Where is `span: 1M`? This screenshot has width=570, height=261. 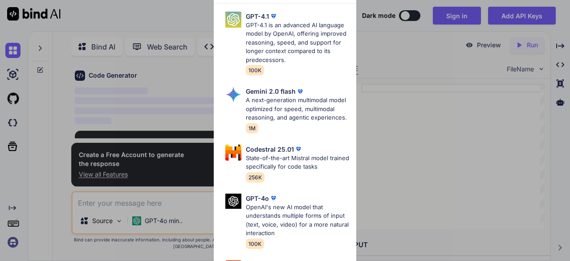
span: 1M is located at coordinates (252, 128).